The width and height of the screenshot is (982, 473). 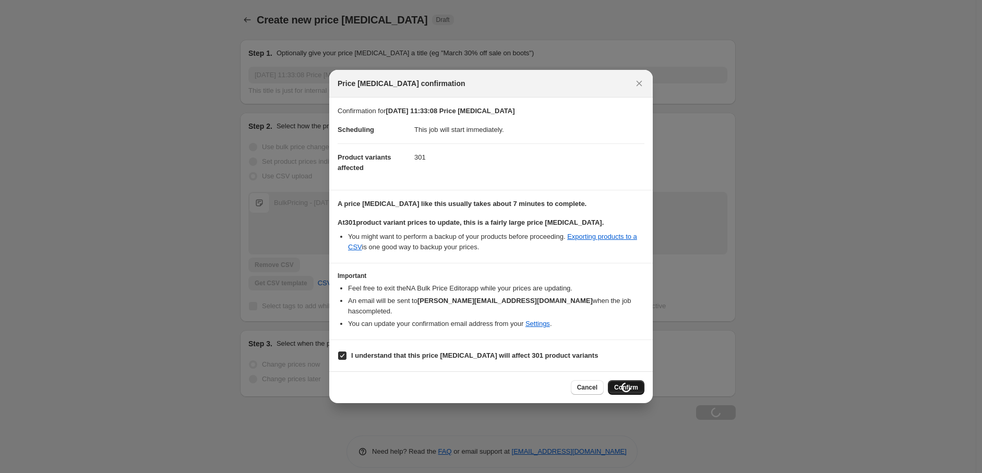 What do you see at coordinates (496, 306) in the screenshot?
I see `li: An email will be sent to when the job has completed .` at bounding box center [496, 306].